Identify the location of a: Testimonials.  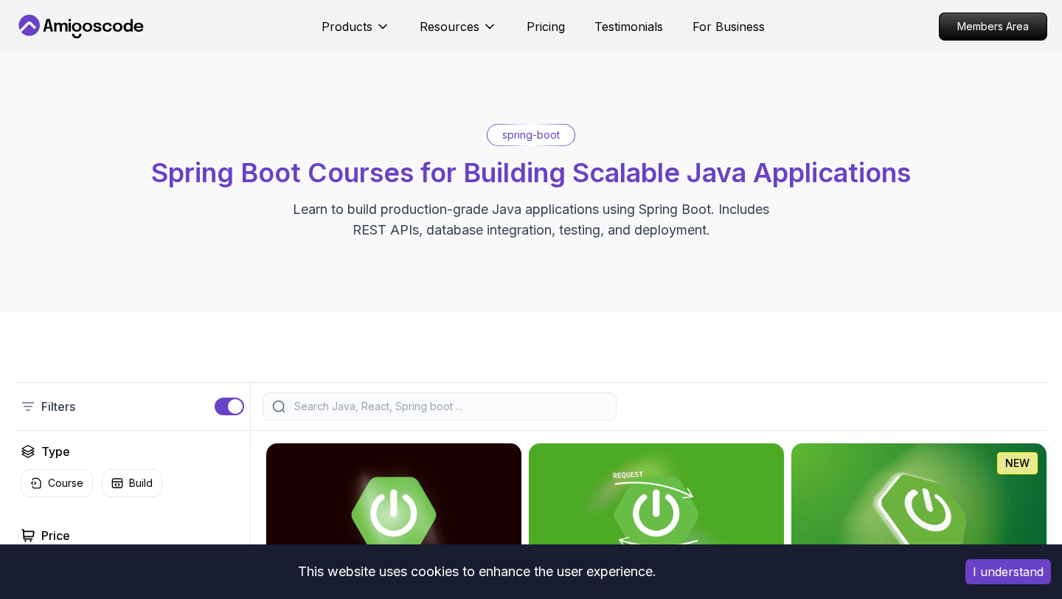
(628, 27).